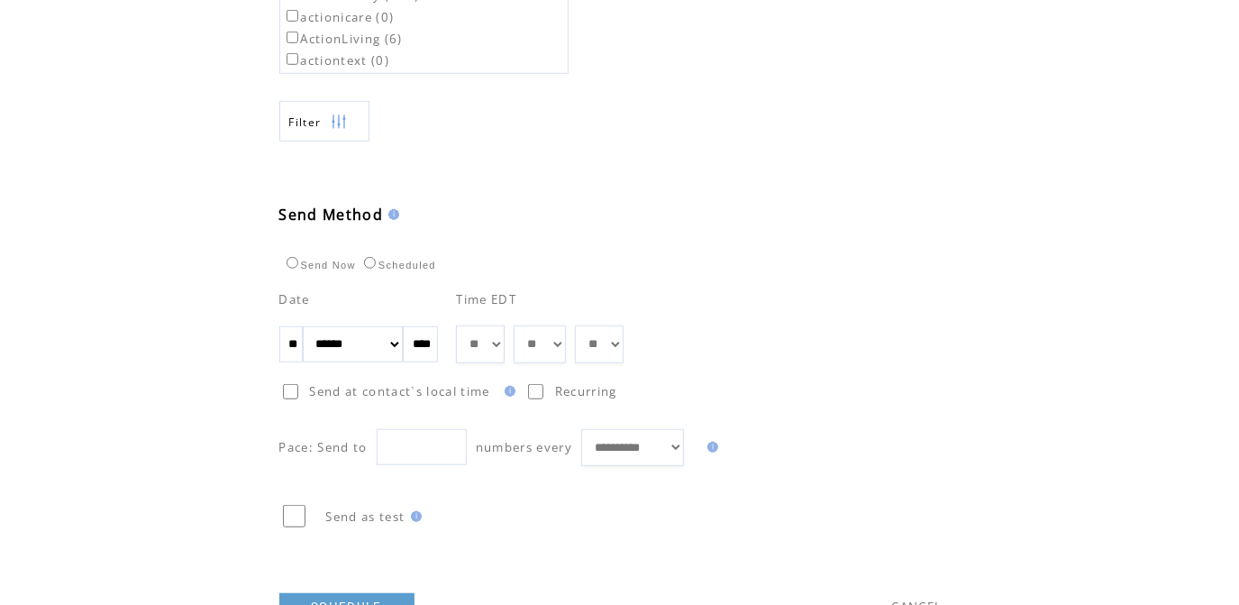  I want to click on label: actiontext (0), so click(336, 60).